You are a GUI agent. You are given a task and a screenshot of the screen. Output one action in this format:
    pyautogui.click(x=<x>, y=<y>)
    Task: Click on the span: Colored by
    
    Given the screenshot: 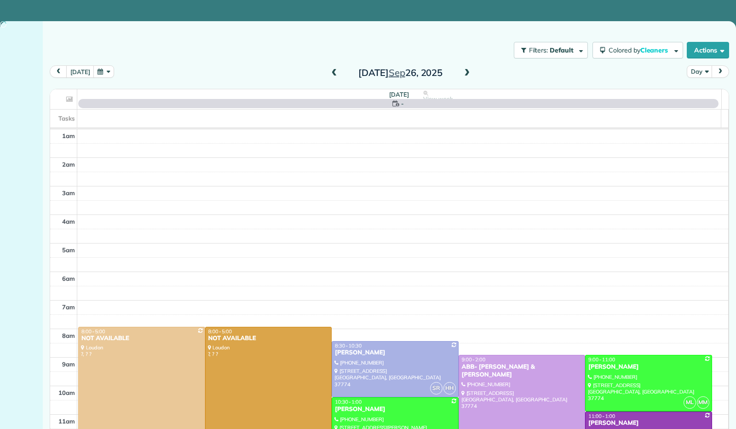 What is the action you would take?
    pyautogui.click(x=640, y=50)
    